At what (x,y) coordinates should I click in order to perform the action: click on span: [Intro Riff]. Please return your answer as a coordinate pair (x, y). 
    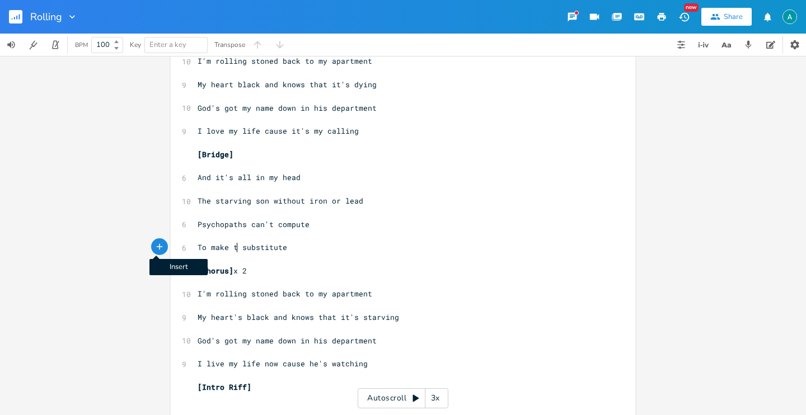
    Looking at the image, I should click on (224, 387).